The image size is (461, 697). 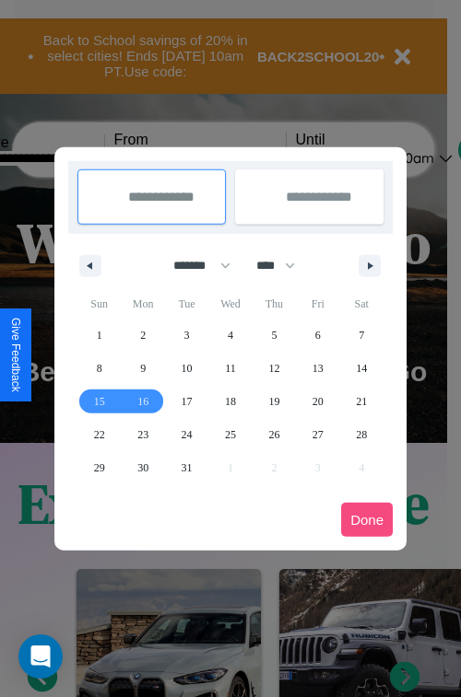 What do you see at coordinates (142, 335) in the screenshot?
I see `button: 2` at bounding box center [142, 335].